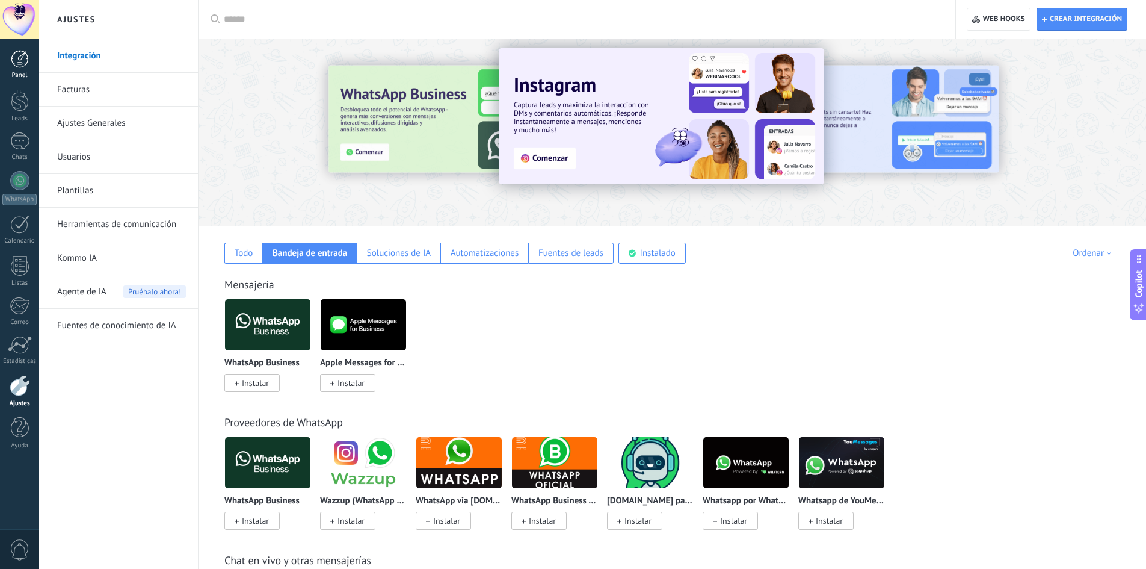  What do you see at coordinates (122, 191) in the screenshot?
I see `a: Plantillas` at bounding box center [122, 191].